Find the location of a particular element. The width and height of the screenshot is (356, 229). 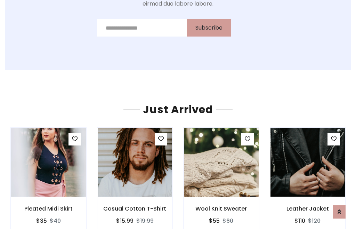

h6: Leather Jacket is located at coordinates (308, 209).